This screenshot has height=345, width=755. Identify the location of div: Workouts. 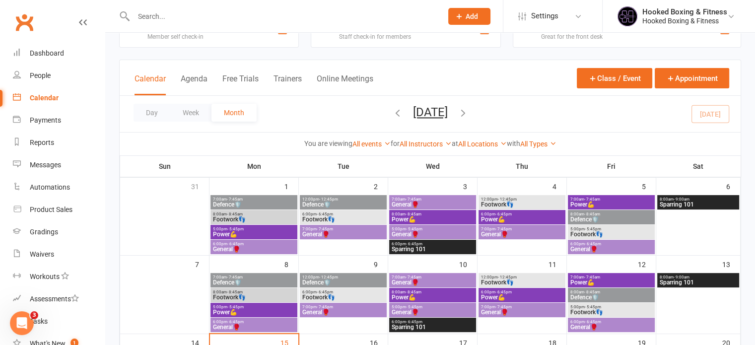
(45, 277).